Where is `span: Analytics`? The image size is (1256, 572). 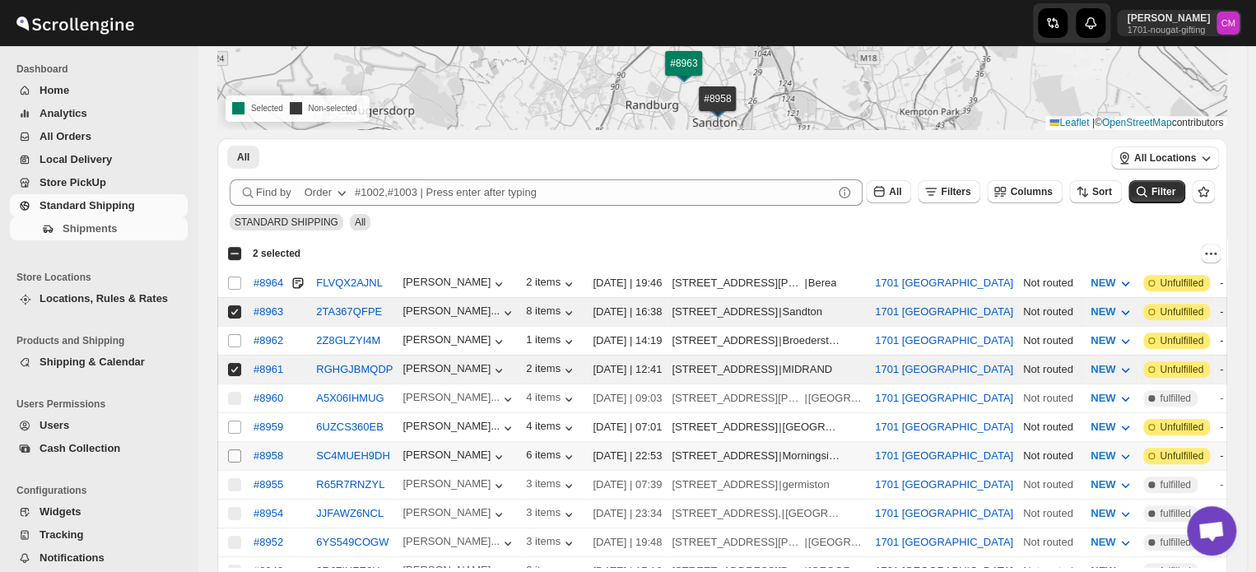
span: Analytics is located at coordinates (63, 113).